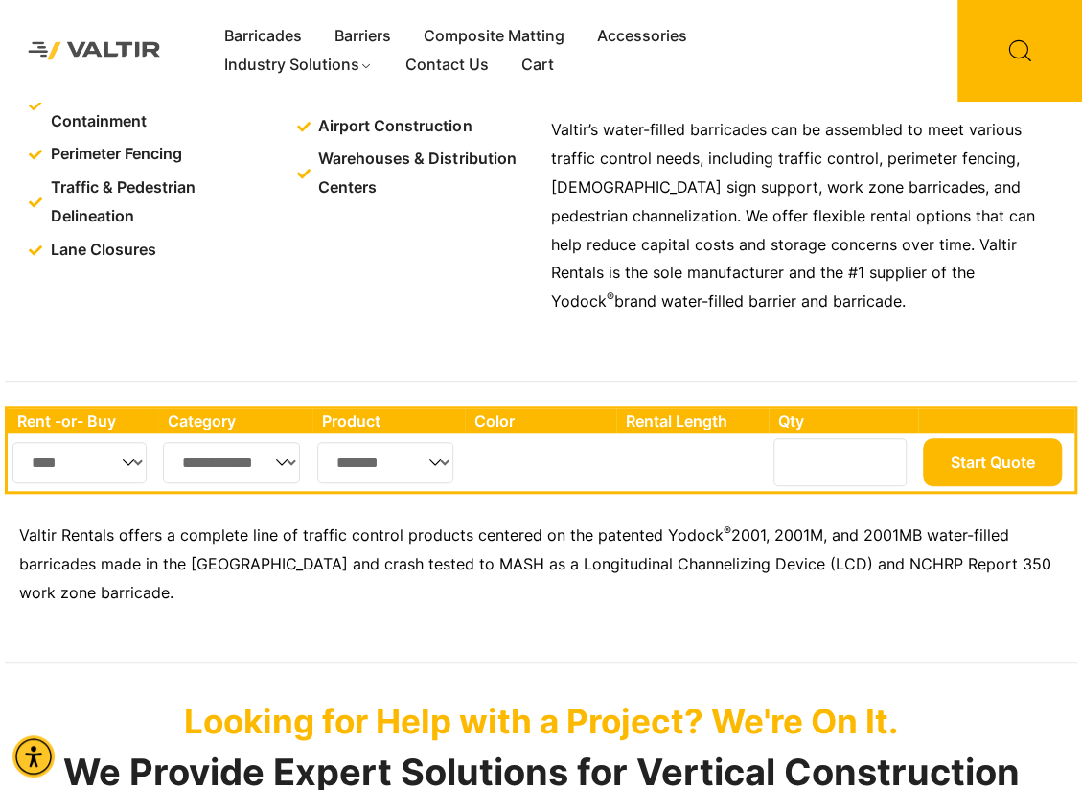 The width and height of the screenshot is (1082, 790). I want to click on p: Valtir’s water-filled barricades can be assembled to meet various traffic control needs, includin..., so click(807, 216).